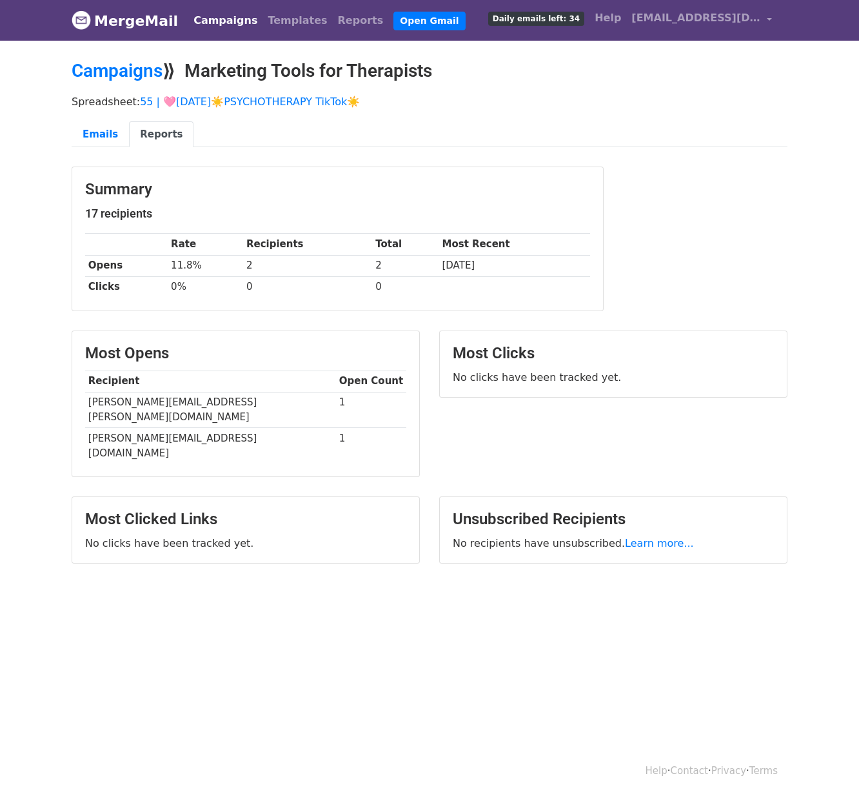 This screenshot has width=859, height=796. Describe the element at coordinates (210, 381) in the screenshot. I see `th: Recipient` at that location.